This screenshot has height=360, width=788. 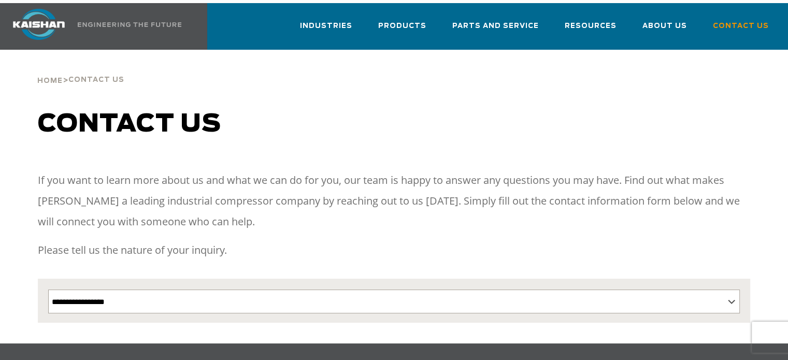 What do you see at coordinates (402, 30) in the screenshot?
I see `a: Products` at bounding box center [402, 30].